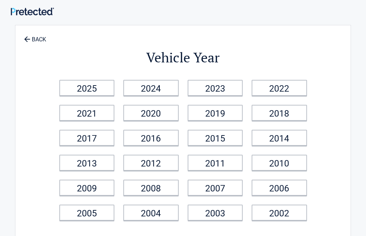 The width and height of the screenshot is (366, 236). I want to click on a: 2019, so click(215, 113).